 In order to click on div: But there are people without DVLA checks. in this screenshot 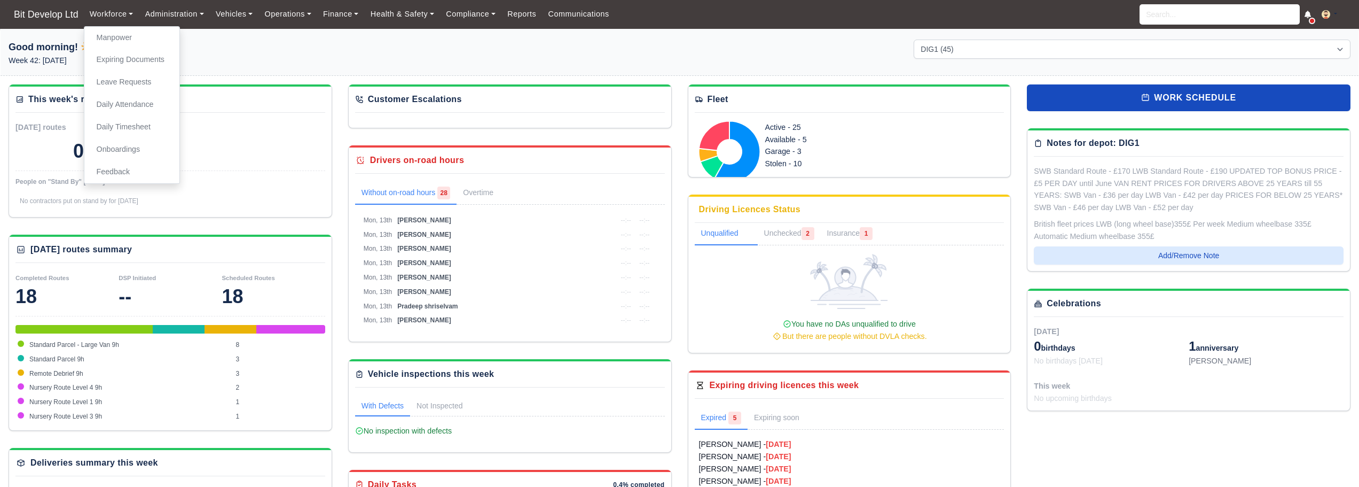, I will do `click(850, 336)`.